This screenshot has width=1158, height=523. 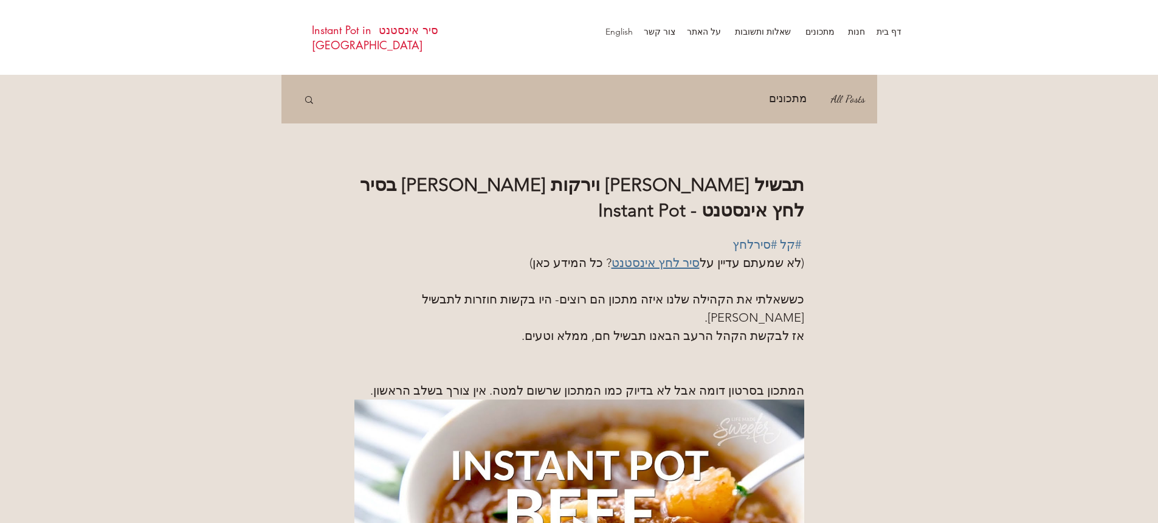 I want to click on span: אז לבקשת הקהל הרעב הבאנו תבשיל חם, ממלא וטעים., so click(x=663, y=336).